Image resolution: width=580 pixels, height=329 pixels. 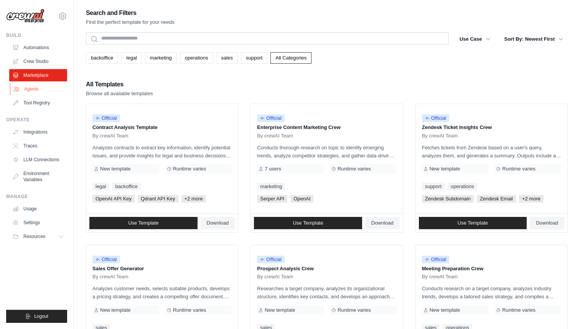 I want to click on p: Conducts research on a target company, analyzes industry trends, develops a tailored sales strate..., so click(x=491, y=292).